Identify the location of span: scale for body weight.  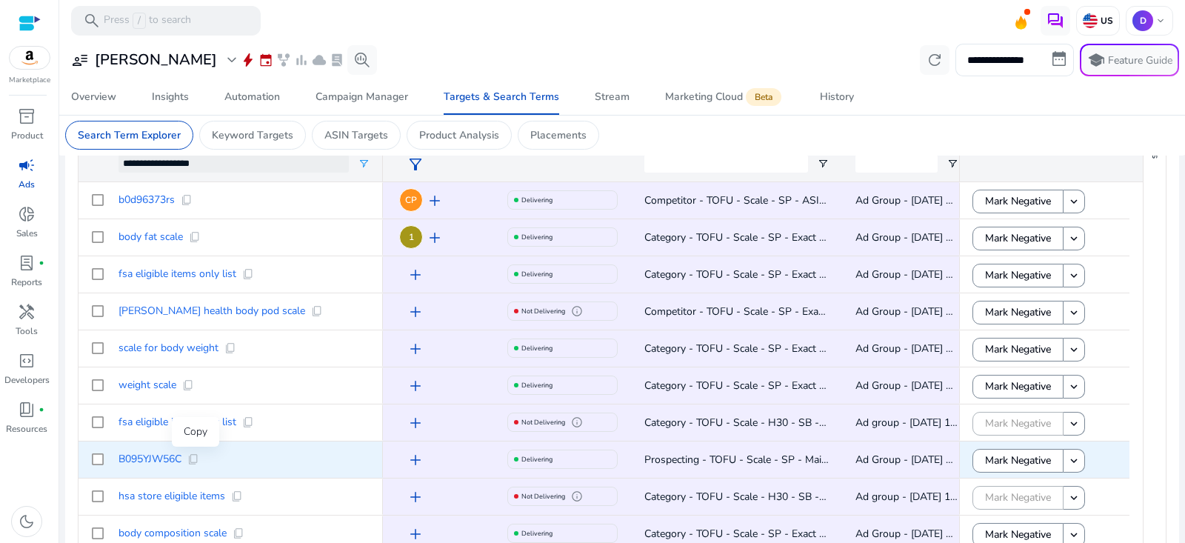
(168, 348).